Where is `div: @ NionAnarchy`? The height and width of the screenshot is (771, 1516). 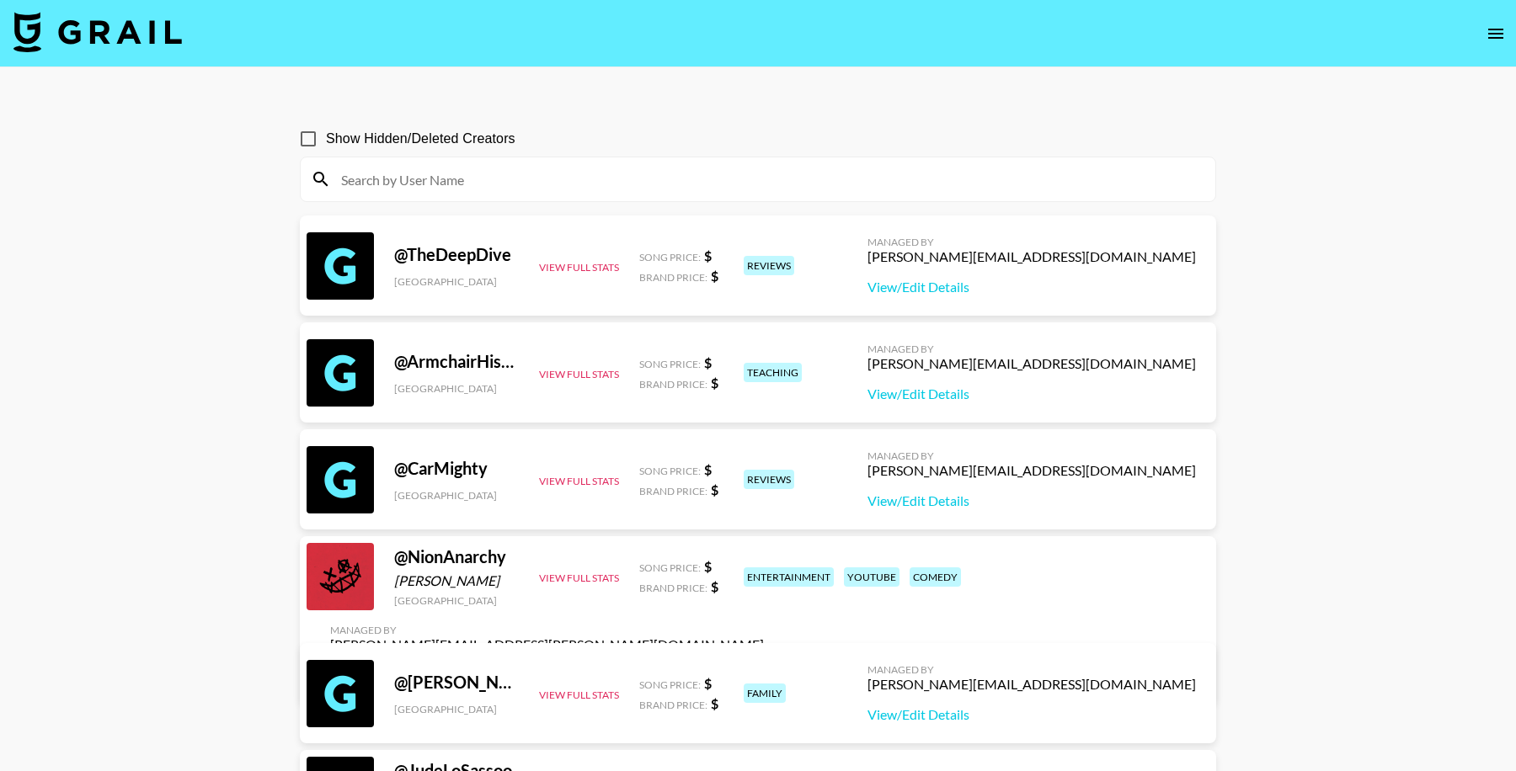 div: @ NionAnarchy is located at coordinates (456, 557).